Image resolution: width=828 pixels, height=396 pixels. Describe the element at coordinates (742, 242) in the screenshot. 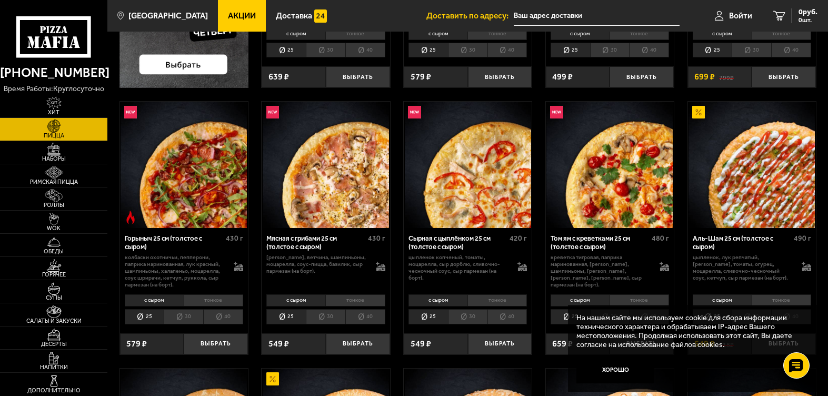

I see `div: Аль-Шам 25 см (толстое с сыром)` at that location.